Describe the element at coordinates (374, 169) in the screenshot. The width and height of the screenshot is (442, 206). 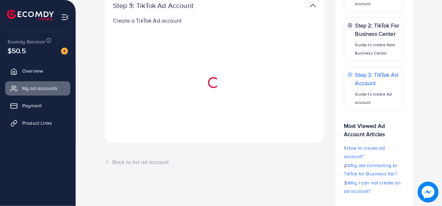
I see `p: 2.` at that location.